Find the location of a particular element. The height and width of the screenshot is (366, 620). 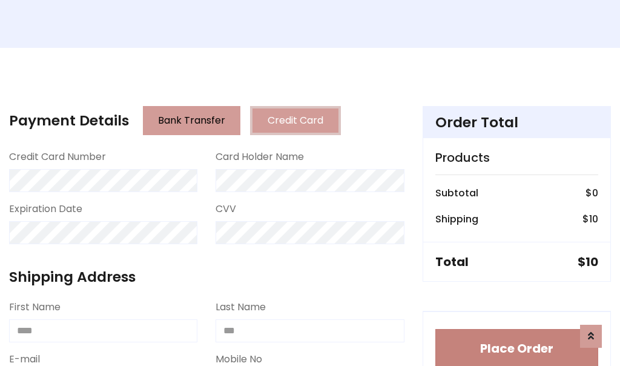

h4: Payment Details is located at coordinates (69, 121).